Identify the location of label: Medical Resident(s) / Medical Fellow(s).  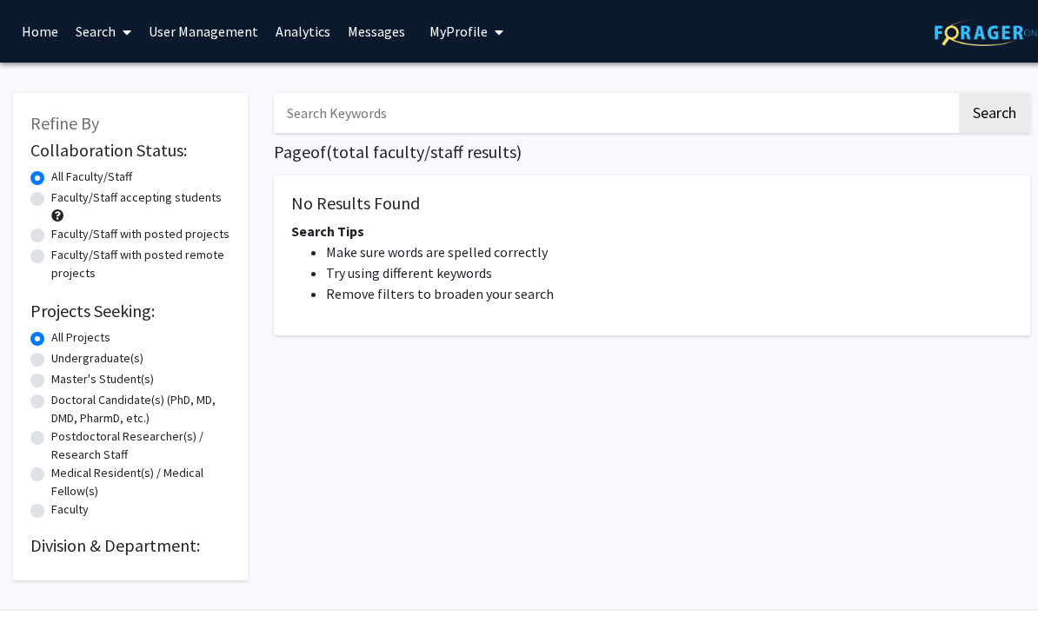
(141, 483).